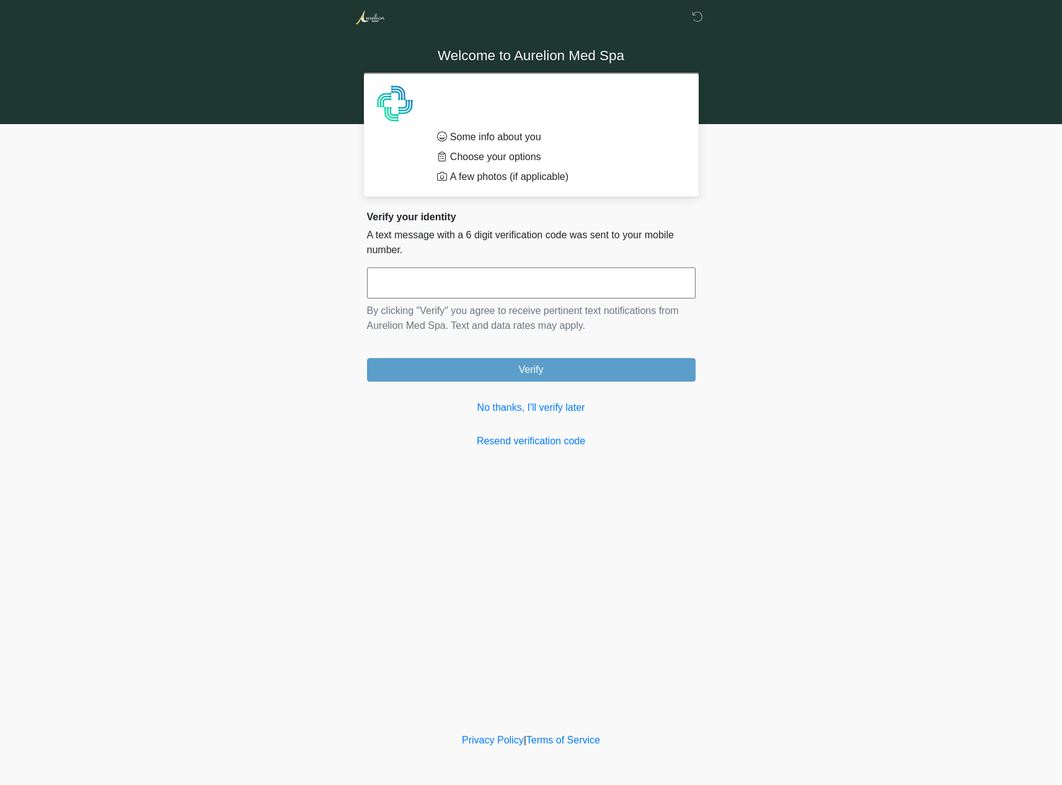 The height and width of the screenshot is (785, 1062). Describe the element at coordinates (532, 370) in the screenshot. I see `button: Verify` at that location.